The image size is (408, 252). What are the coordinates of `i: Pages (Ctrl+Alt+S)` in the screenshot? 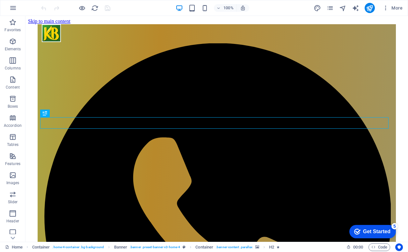 It's located at (330, 8).